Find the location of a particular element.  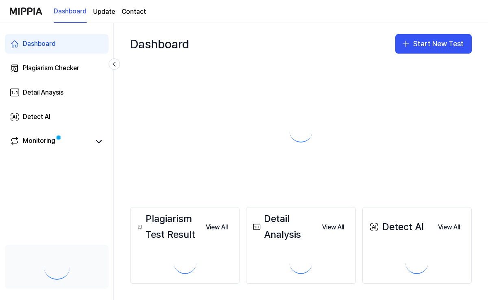

a: Monitoring is located at coordinates (50, 142).